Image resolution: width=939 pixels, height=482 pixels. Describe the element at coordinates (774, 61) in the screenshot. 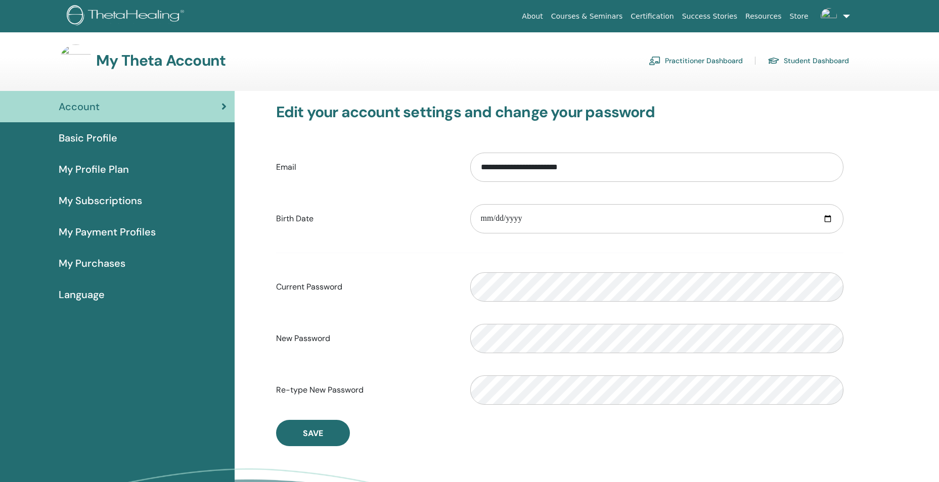

I see `img: graduation-cap.svg` at that location.